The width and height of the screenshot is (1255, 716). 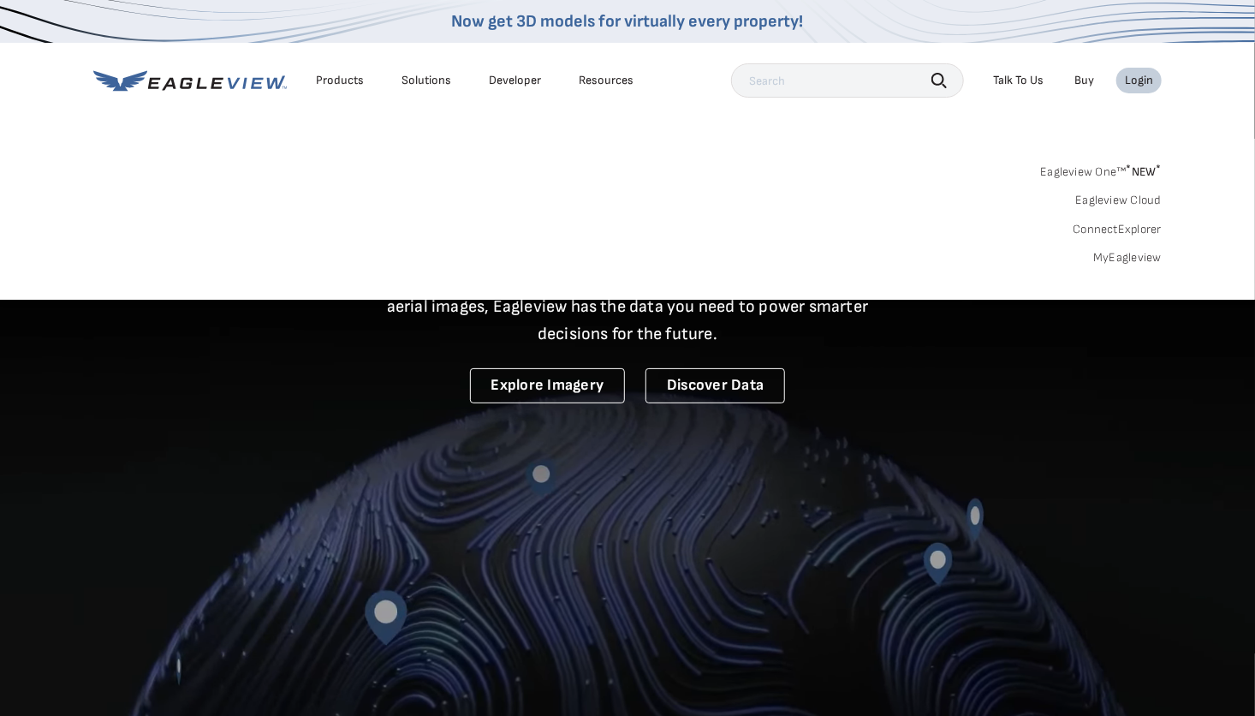 What do you see at coordinates (1084, 80) in the screenshot?
I see `a: Buy` at bounding box center [1084, 80].